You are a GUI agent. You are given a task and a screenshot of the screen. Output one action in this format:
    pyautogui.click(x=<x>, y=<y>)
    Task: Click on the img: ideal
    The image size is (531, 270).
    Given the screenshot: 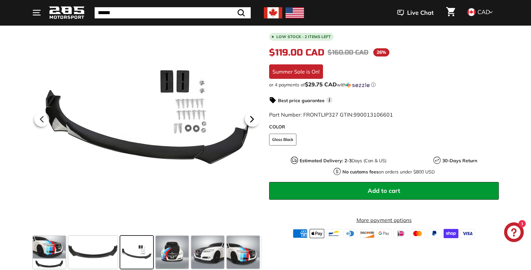 What is the action you would take?
    pyautogui.click(x=400, y=234)
    